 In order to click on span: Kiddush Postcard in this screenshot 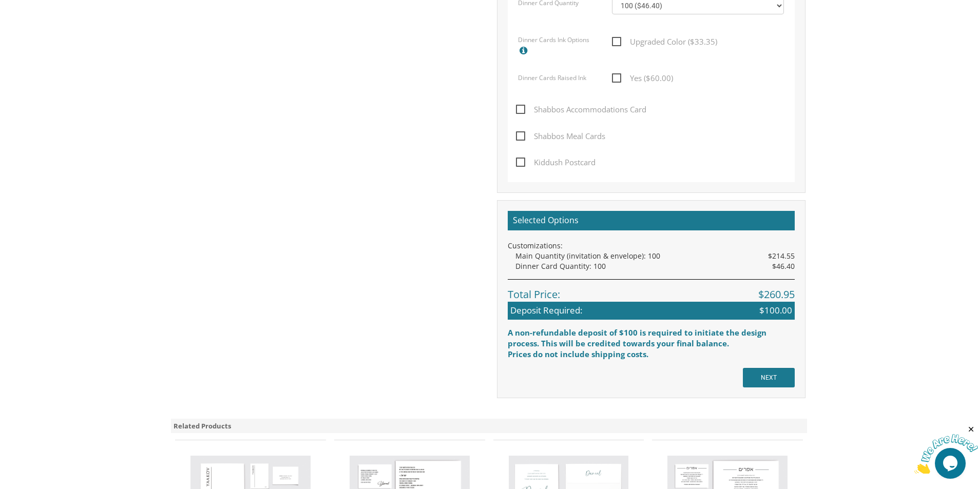, I will do `click(555, 162)`.